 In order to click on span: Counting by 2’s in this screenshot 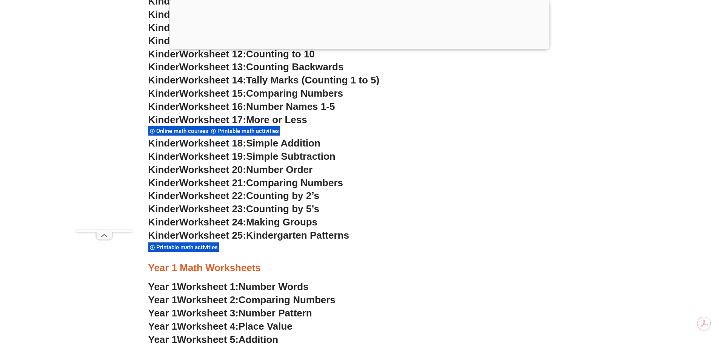, I will do `click(283, 195)`.